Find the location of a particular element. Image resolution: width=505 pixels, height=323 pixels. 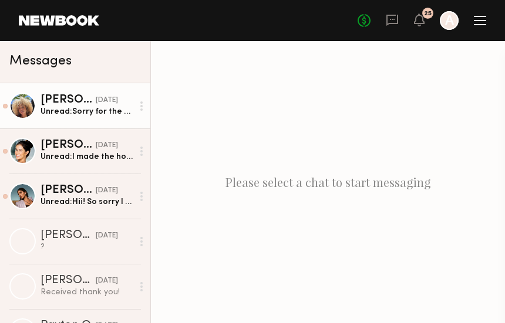

span: Messages is located at coordinates (41, 61).